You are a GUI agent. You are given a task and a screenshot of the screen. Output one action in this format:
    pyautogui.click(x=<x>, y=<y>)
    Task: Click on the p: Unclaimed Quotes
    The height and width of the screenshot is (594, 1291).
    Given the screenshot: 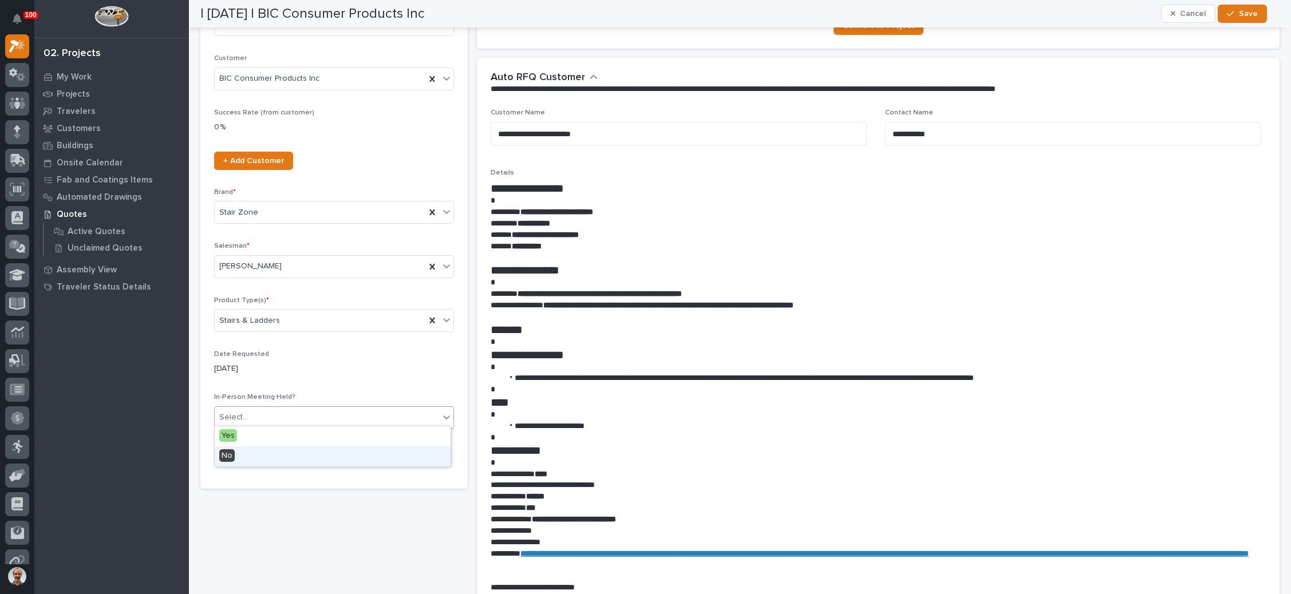 What is the action you would take?
    pyautogui.click(x=105, y=248)
    